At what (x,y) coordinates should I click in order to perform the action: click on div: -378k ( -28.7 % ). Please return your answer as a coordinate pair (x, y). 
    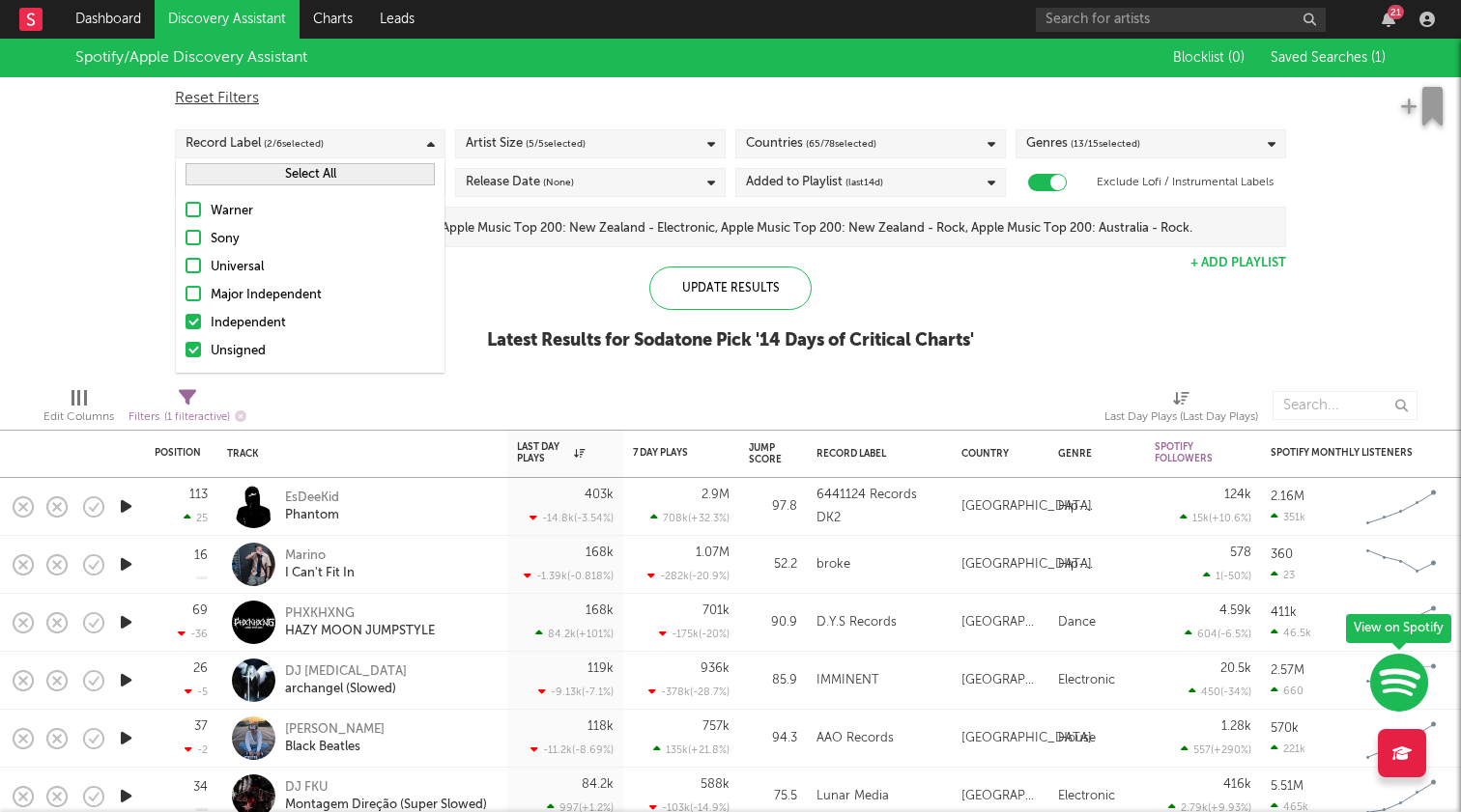
    Looking at the image, I should click on (689, 691).